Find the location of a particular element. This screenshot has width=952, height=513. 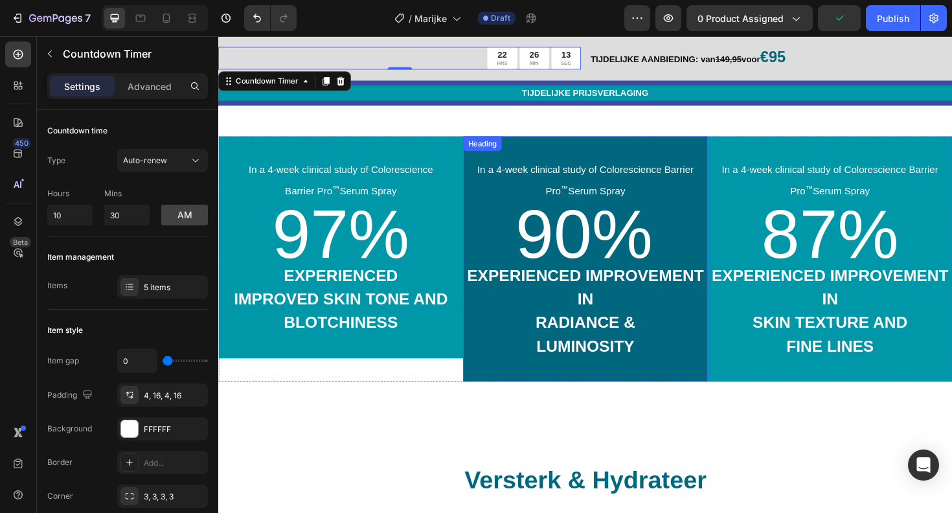

strong: RADIANCE & is located at coordinates (388, 303).